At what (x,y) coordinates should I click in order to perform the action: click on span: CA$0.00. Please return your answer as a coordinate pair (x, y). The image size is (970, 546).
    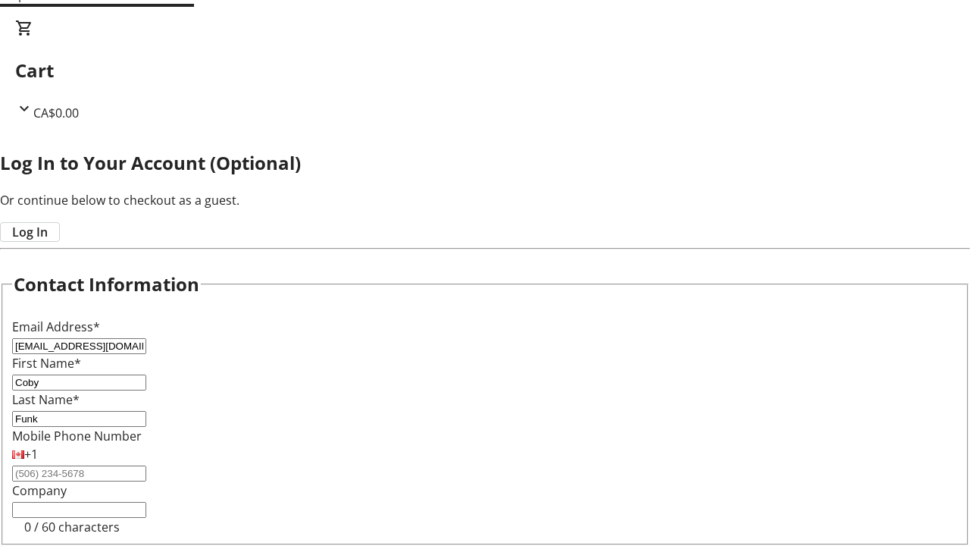
    Looking at the image, I should click on (56, 113).